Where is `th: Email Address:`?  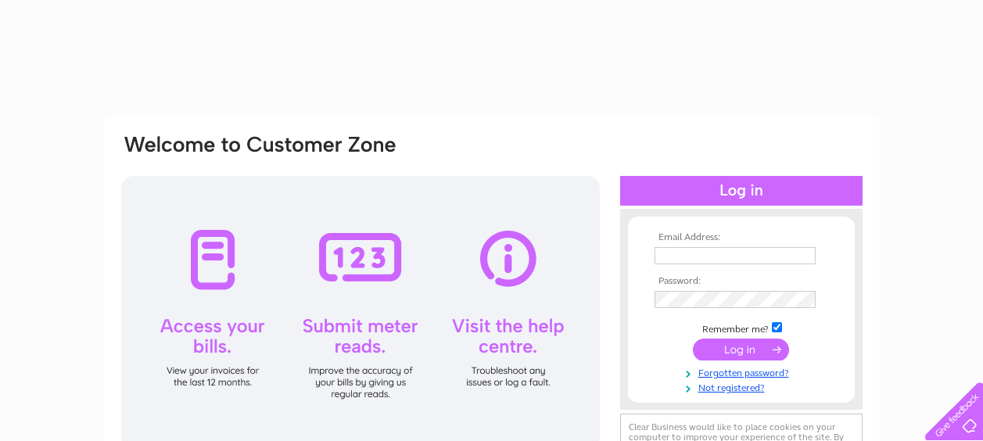 th: Email Address: is located at coordinates (741, 238).